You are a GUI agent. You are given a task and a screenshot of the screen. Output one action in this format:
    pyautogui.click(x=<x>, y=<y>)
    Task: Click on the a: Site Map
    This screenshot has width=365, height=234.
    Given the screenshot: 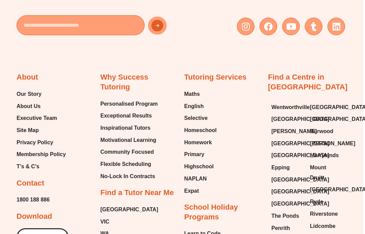 What is the action you would take?
    pyautogui.click(x=41, y=130)
    